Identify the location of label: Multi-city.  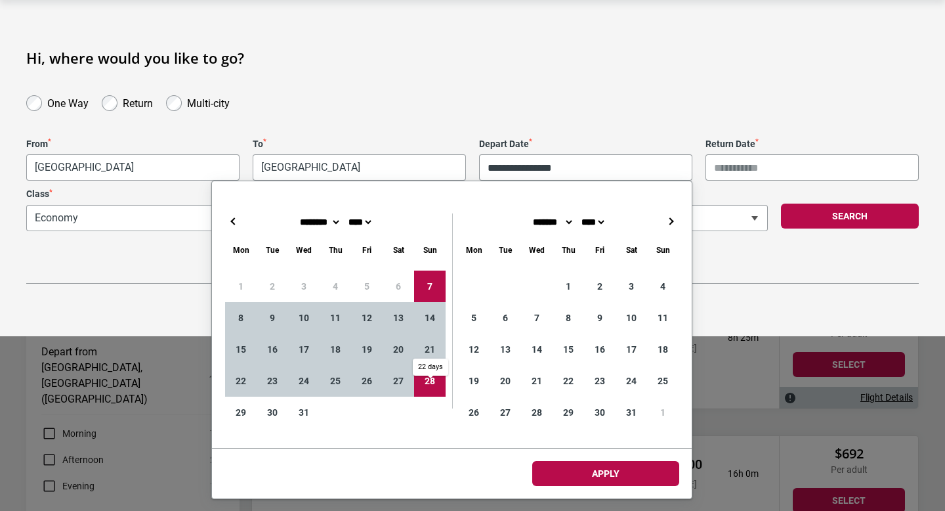
(208, 102).